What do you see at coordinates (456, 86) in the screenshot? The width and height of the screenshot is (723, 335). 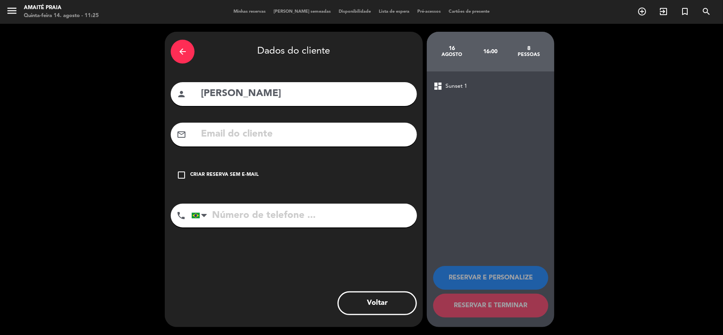 I see `span: Sunset 1` at bounding box center [456, 86].